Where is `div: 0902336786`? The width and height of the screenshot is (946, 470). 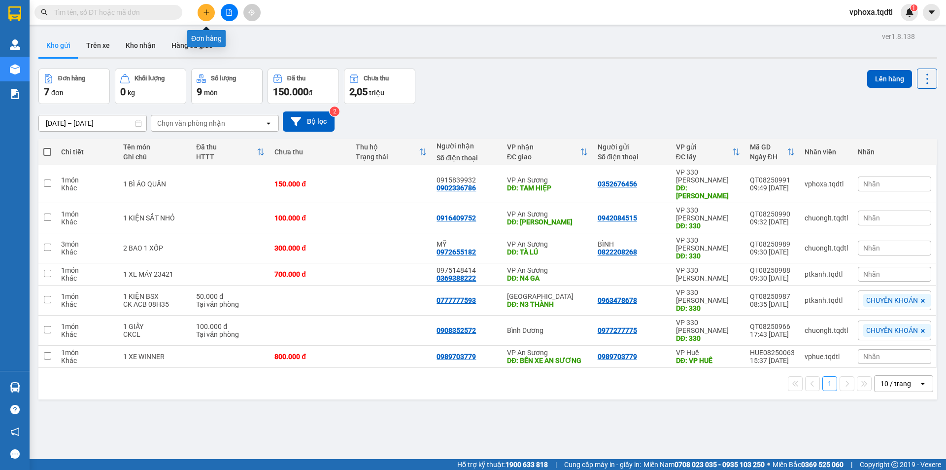 div: 0902336786 is located at coordinates (456, 188).